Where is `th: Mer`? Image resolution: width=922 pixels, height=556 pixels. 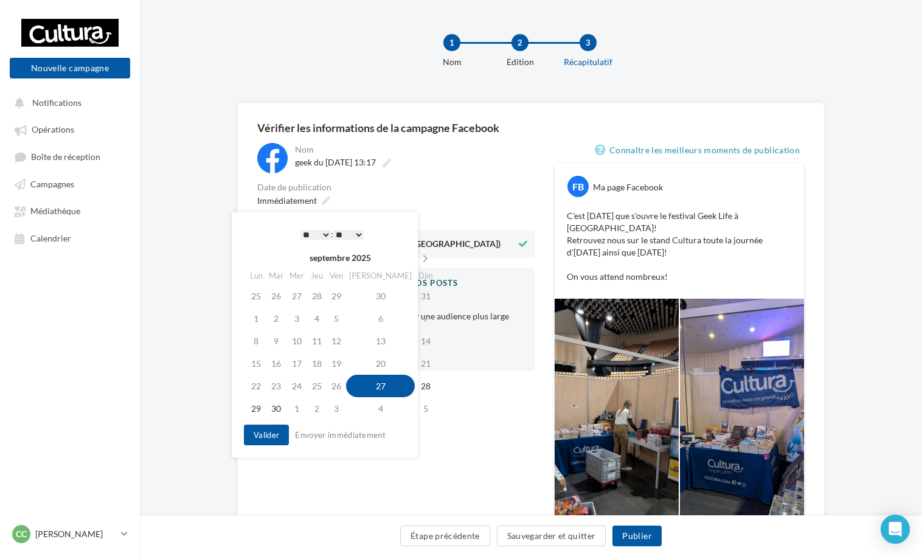 th: Mer is located at coordinates (297, 276).